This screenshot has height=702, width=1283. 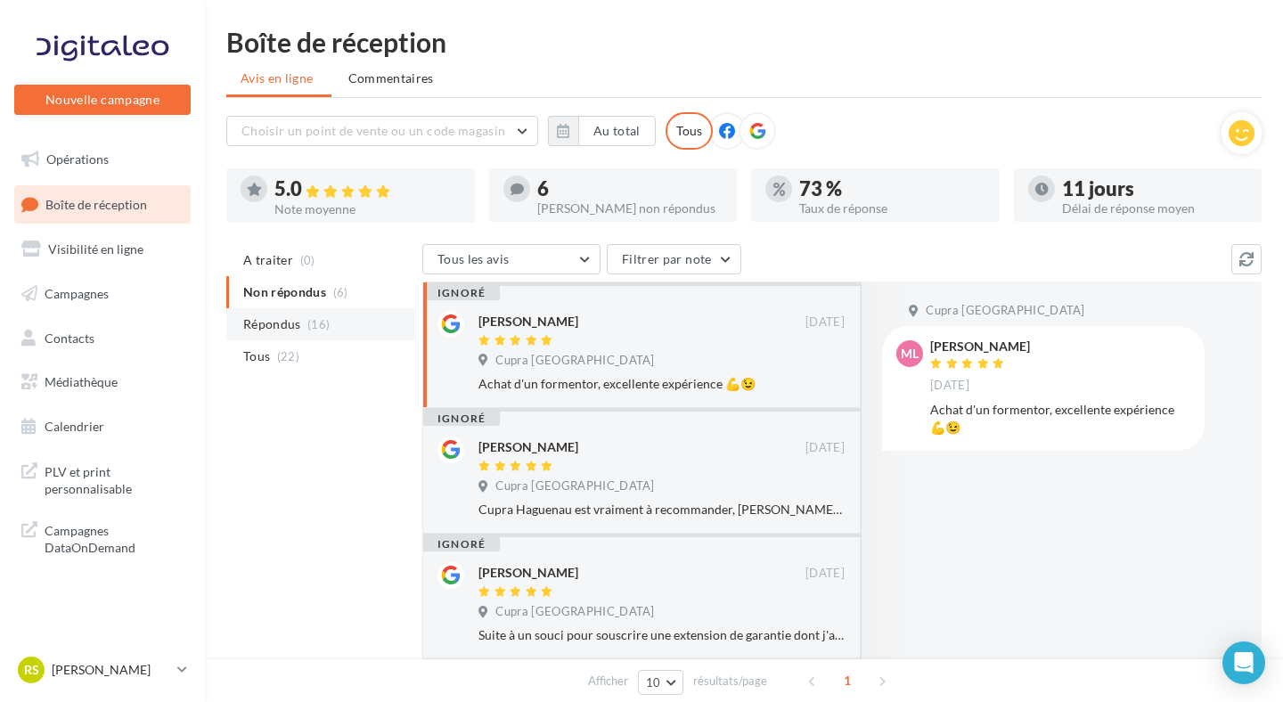 I want to click on span: Commentaires, so click(x=391, y=78).